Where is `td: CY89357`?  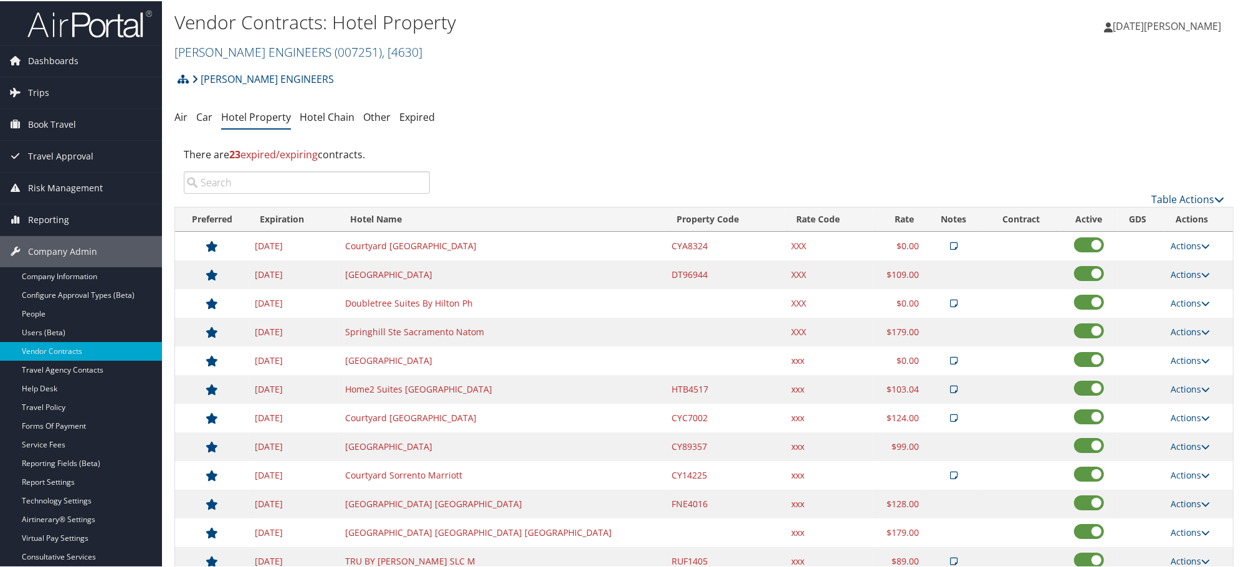 td: CY89357 is located at coordinates (725, 446).